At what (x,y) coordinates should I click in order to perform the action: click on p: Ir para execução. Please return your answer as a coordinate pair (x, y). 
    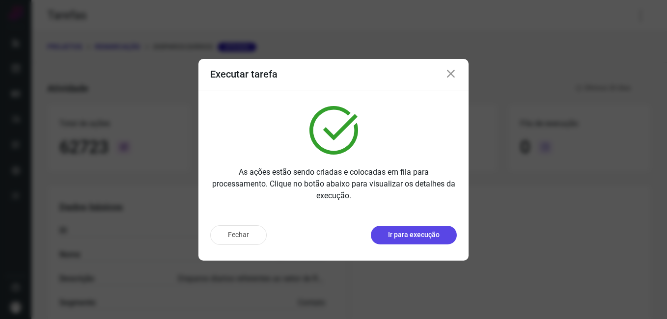
    Looking at the image, I should click on (413, 235).